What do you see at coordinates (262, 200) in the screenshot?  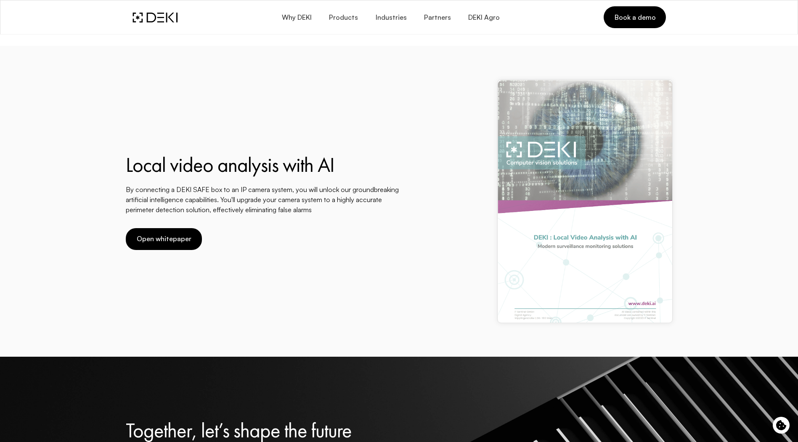 I see `p: By connecting a DEKI SAFE box to an IP camera system, you will unlock our groundbreaking artifici...` at bounding box center [262, 200].